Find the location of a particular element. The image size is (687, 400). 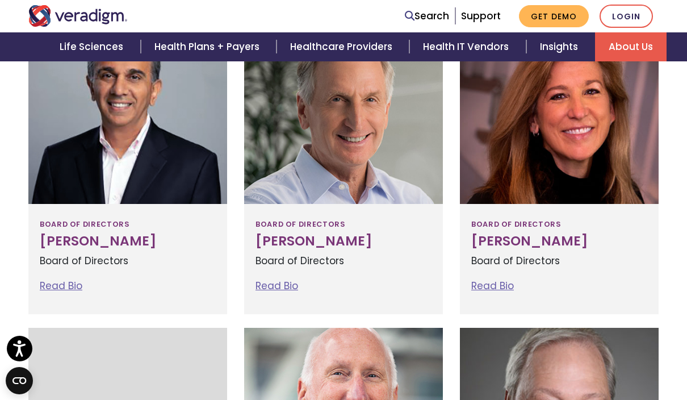

a: Support is located at coordinates (481, 16).